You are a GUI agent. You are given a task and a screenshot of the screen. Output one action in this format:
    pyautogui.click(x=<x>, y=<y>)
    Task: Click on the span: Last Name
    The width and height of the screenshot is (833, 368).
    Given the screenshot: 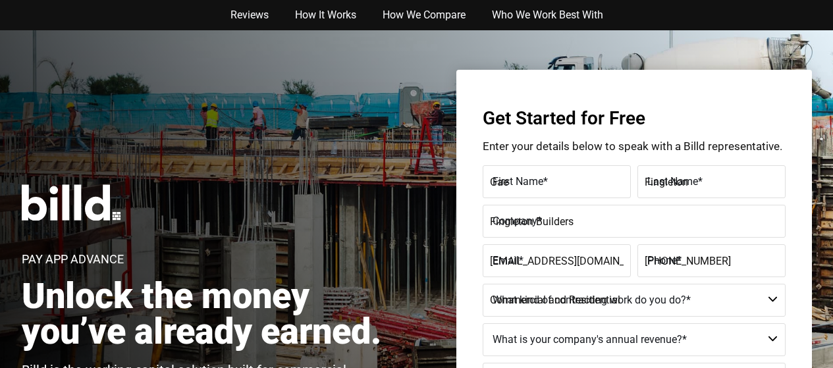 What is the action you would take?
    pyautogui.click(x=672, y=181)
    